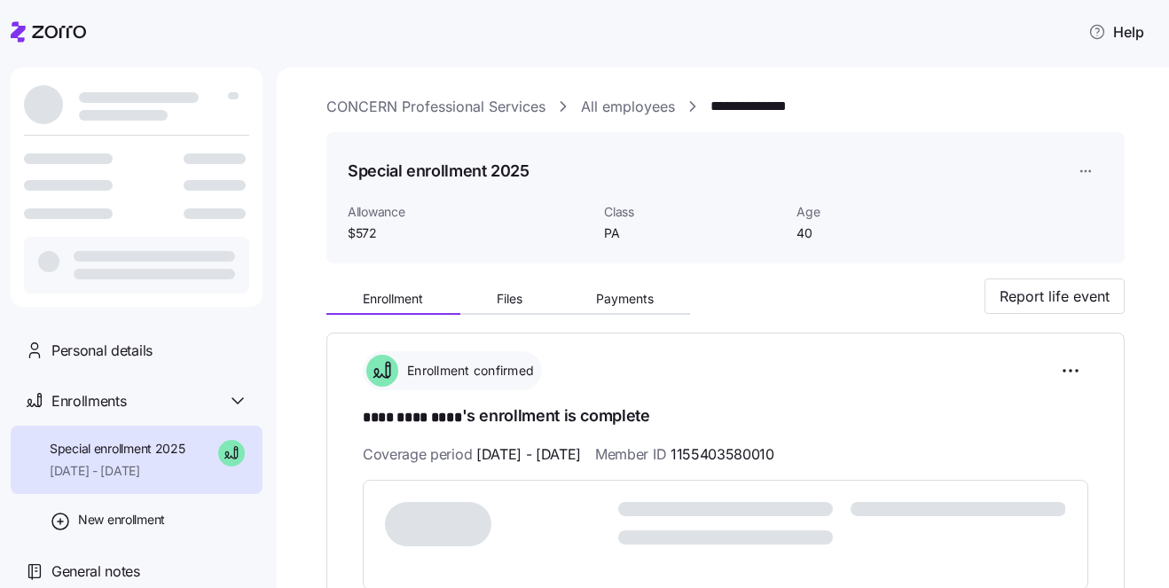  Describe the element at coordinates (1115, 32) in the screenshot. I see `span: Help` at that location.